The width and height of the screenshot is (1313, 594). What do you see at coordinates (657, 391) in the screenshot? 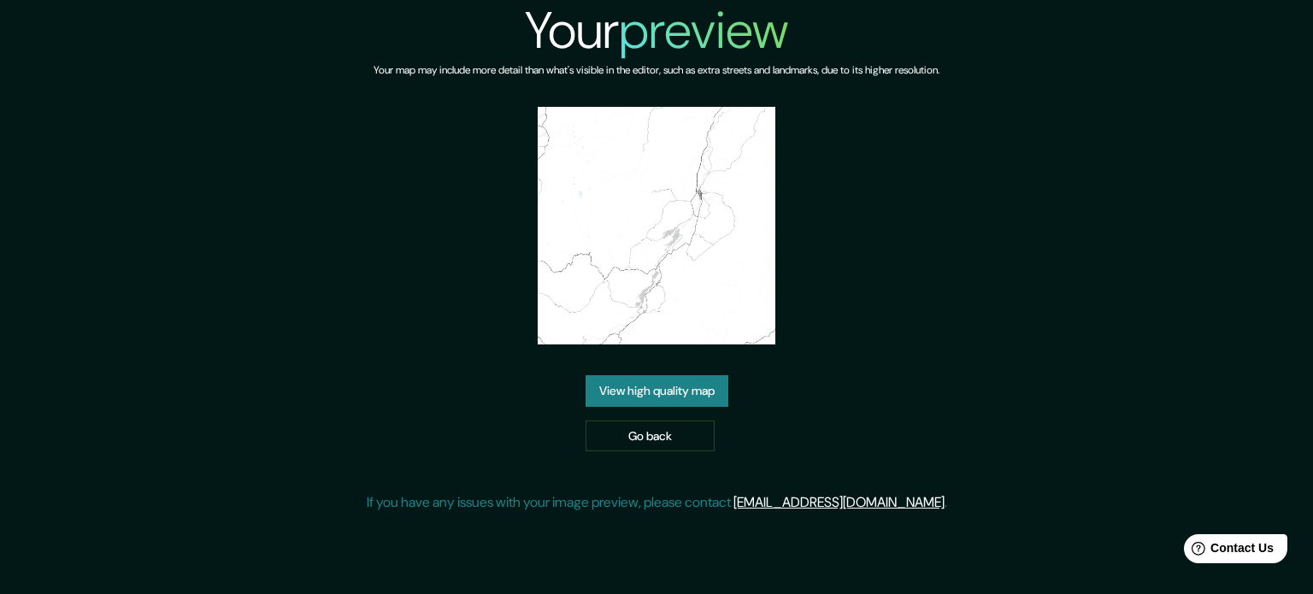
I see `a: View high quality map` at bounding box center [657, 391].